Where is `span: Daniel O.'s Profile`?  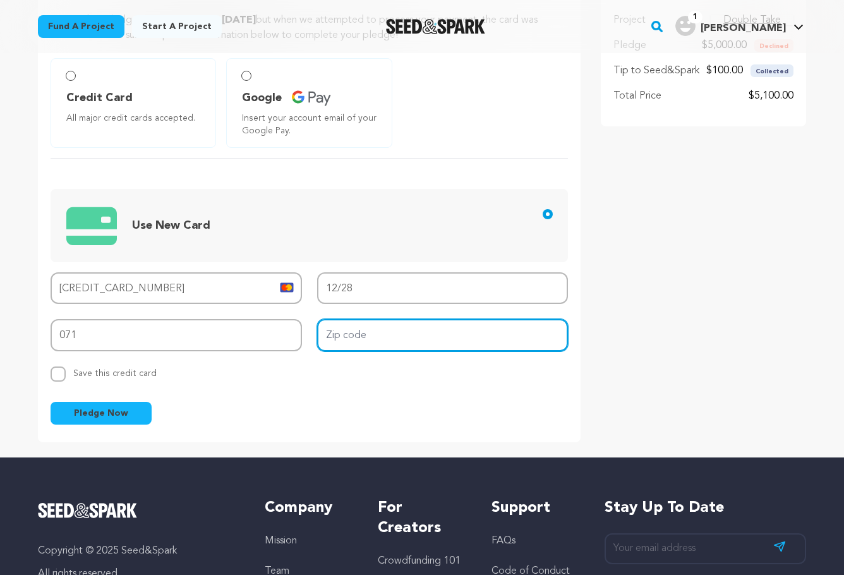
span: Daniel O.'s Profile is located at coordinates (739, 27).